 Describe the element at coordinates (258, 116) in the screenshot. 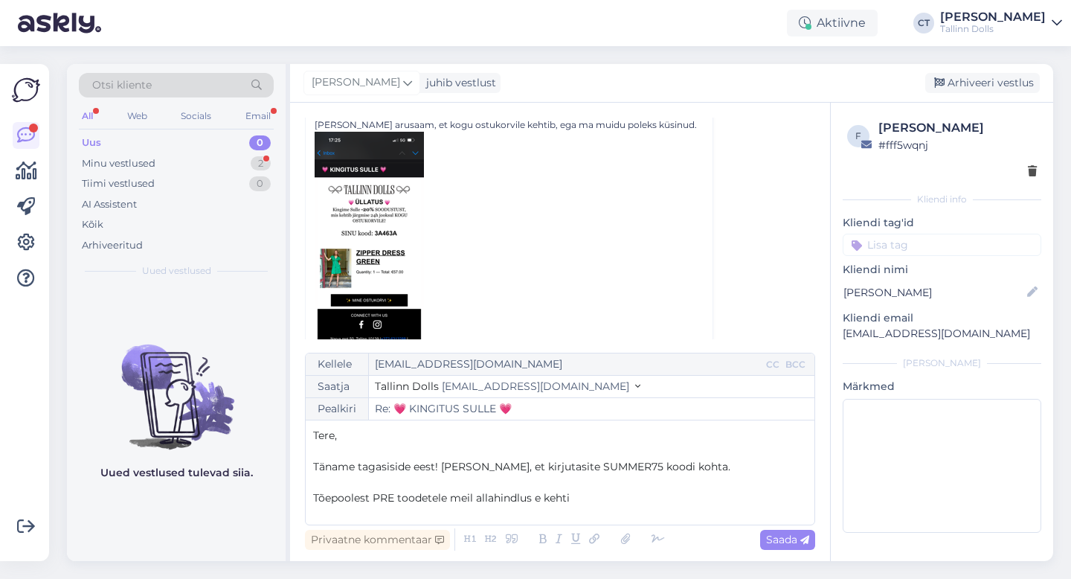

I see `div: Email` at that location.